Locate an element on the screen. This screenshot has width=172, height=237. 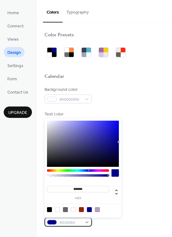
div: rgb(102, 102, 102) is located at coordinates (66, 210).